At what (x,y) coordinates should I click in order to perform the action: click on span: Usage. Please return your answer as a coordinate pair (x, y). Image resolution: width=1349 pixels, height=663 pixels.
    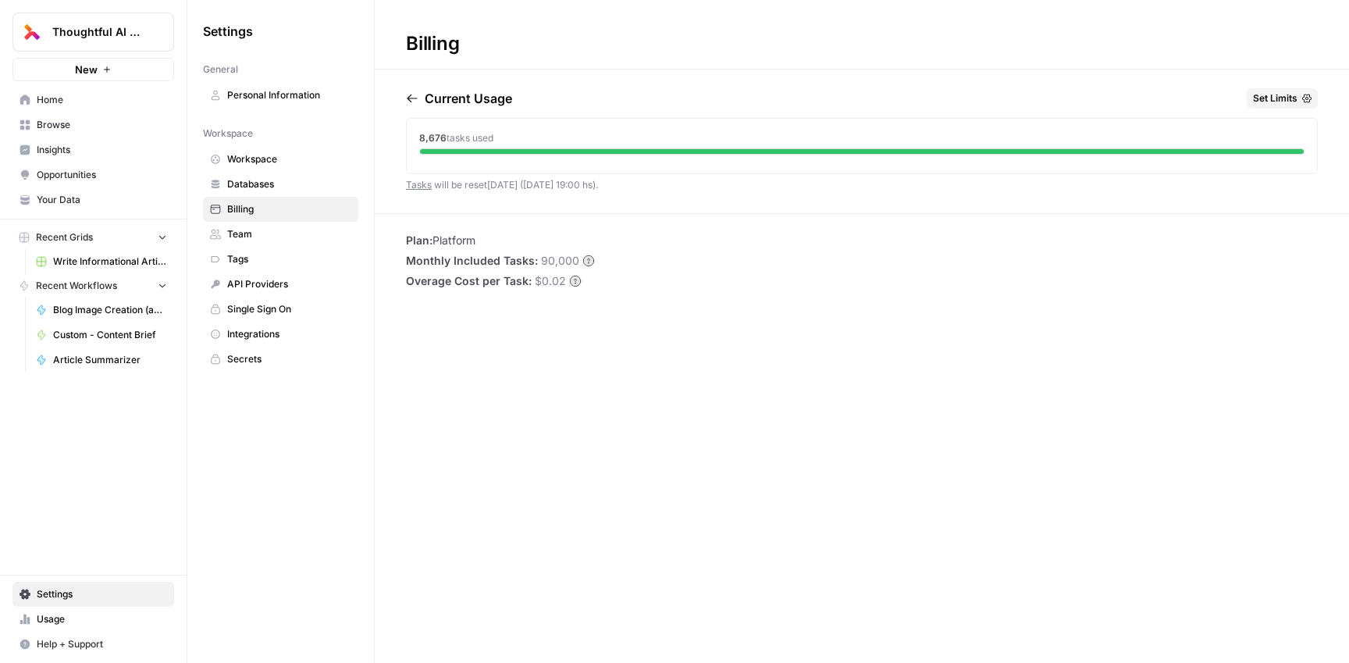
    Looking at the image, I should click on (101, 619).